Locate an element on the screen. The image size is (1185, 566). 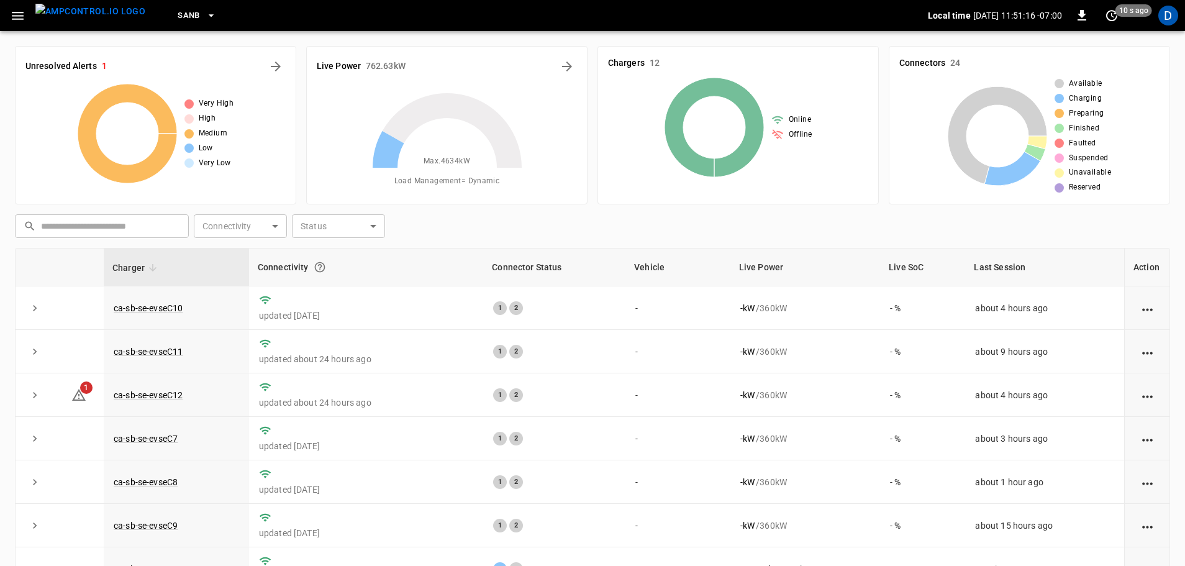
h6: Live Power is located at coordinates (338, 66).